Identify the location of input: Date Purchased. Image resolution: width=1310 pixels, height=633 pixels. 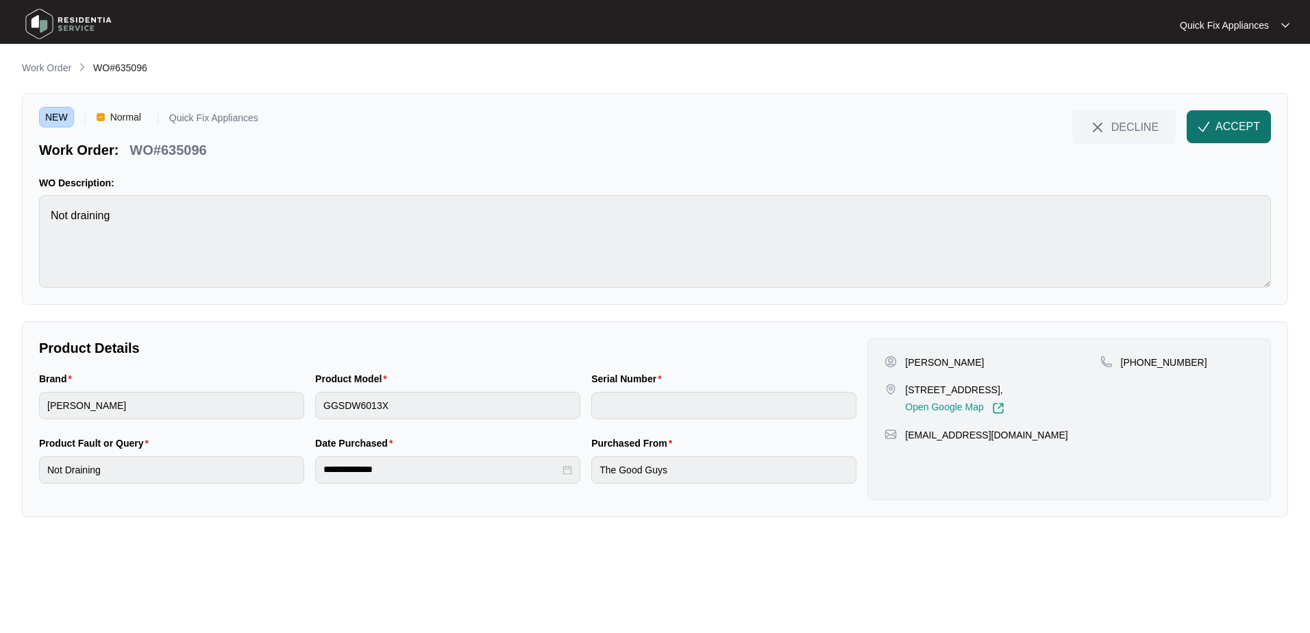
(441, 469).